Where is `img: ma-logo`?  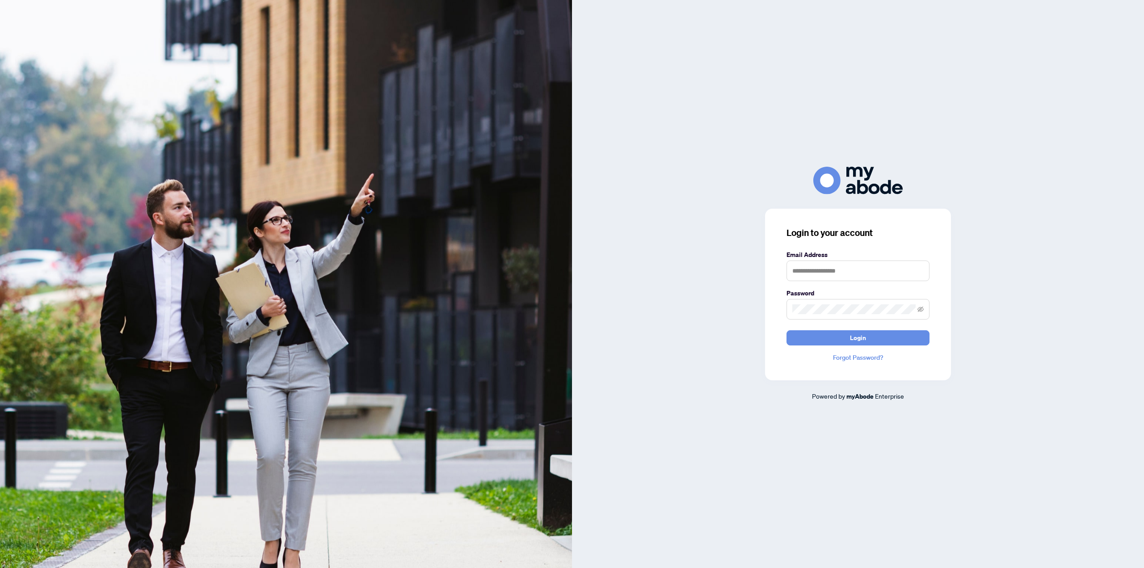
img: ma-logo is located at coordinates (858, 180).